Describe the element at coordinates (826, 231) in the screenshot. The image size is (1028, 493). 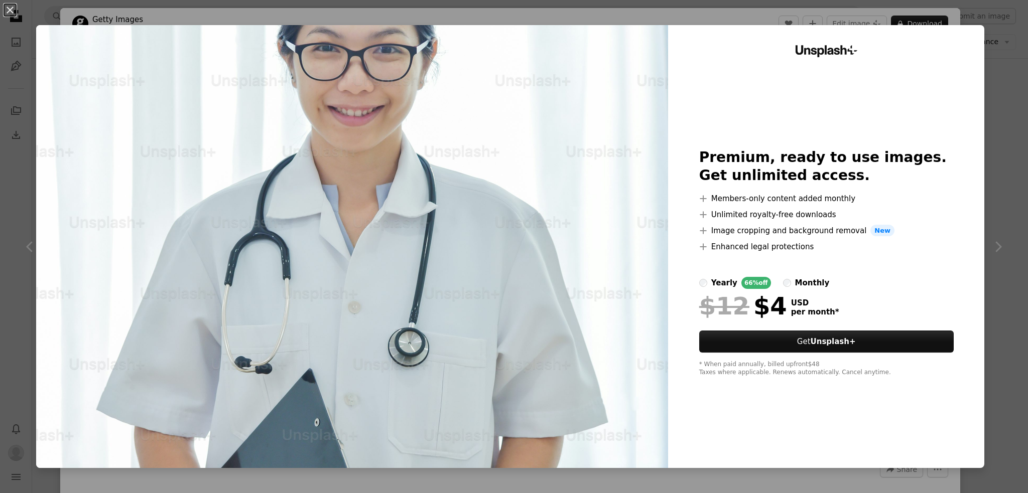
I see `li: Image cropping and background removal` at that location.